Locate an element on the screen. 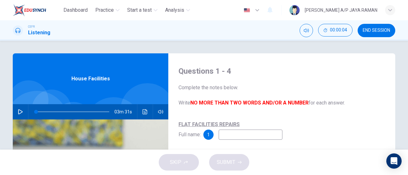 The width and height of the screenshot is (408, 175). button: Dashboard is located at coordinates (75, 10).